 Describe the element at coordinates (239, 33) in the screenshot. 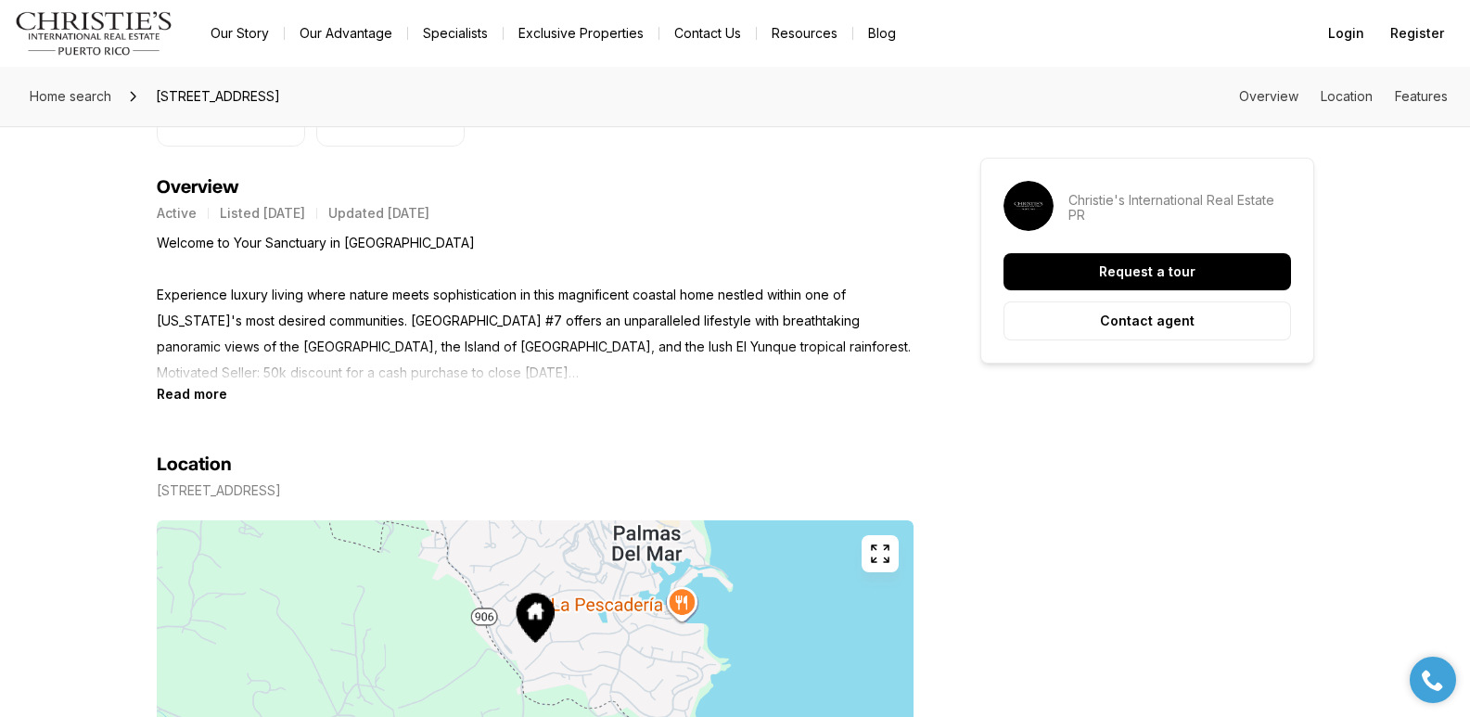

I see `a: Our Story` at that location.